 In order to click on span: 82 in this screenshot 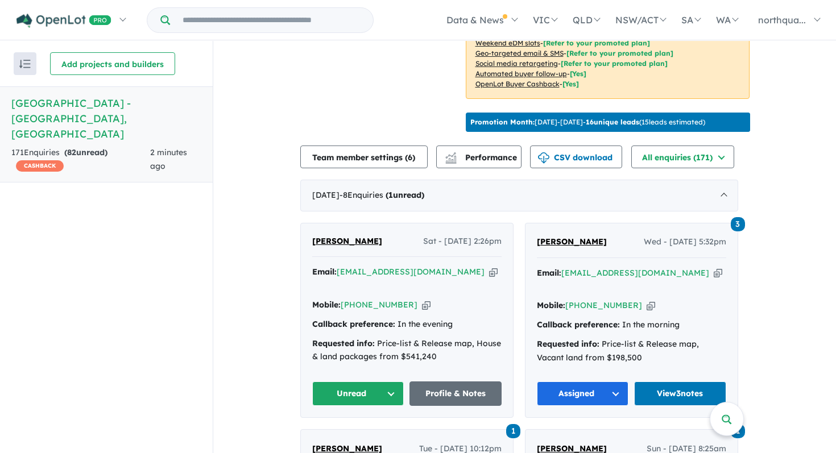, I will do `click(72, 152)`.